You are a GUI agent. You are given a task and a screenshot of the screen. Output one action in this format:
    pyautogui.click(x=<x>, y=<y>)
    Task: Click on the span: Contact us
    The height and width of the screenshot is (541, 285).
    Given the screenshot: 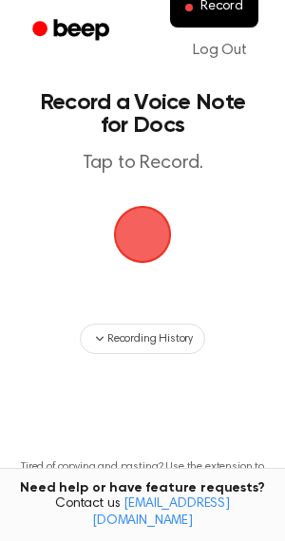 What is the action you would take?
    pyautogui.click(x=142, y=513)
    